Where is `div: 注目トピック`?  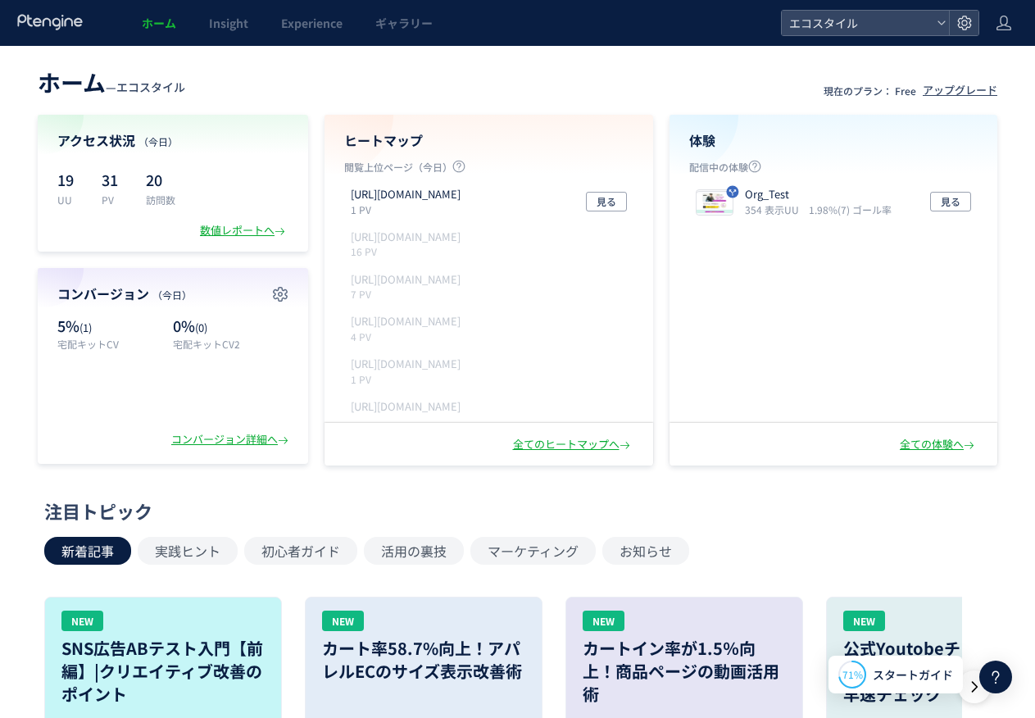
div: 注目トピック is located at coordinates (513, 510).